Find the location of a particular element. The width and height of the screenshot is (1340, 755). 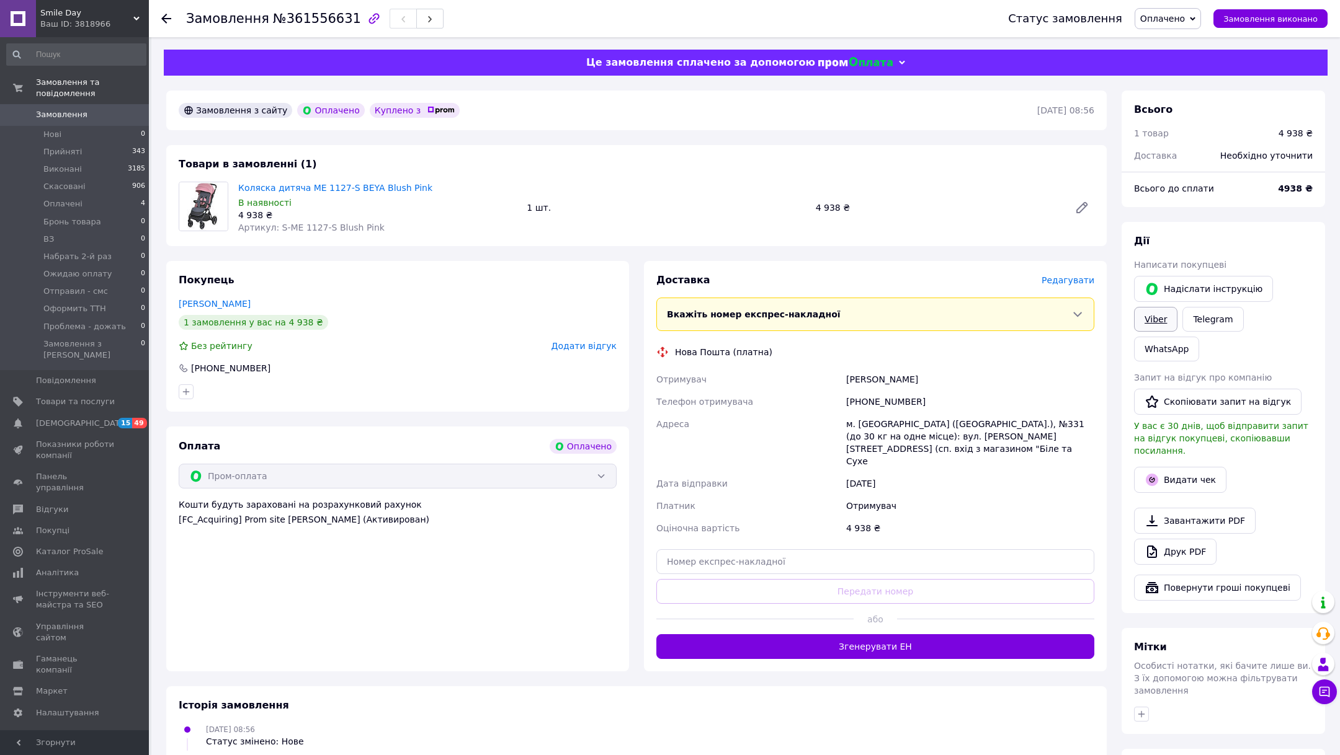

div: Повернутися назад is located at coordinates (166, 19).